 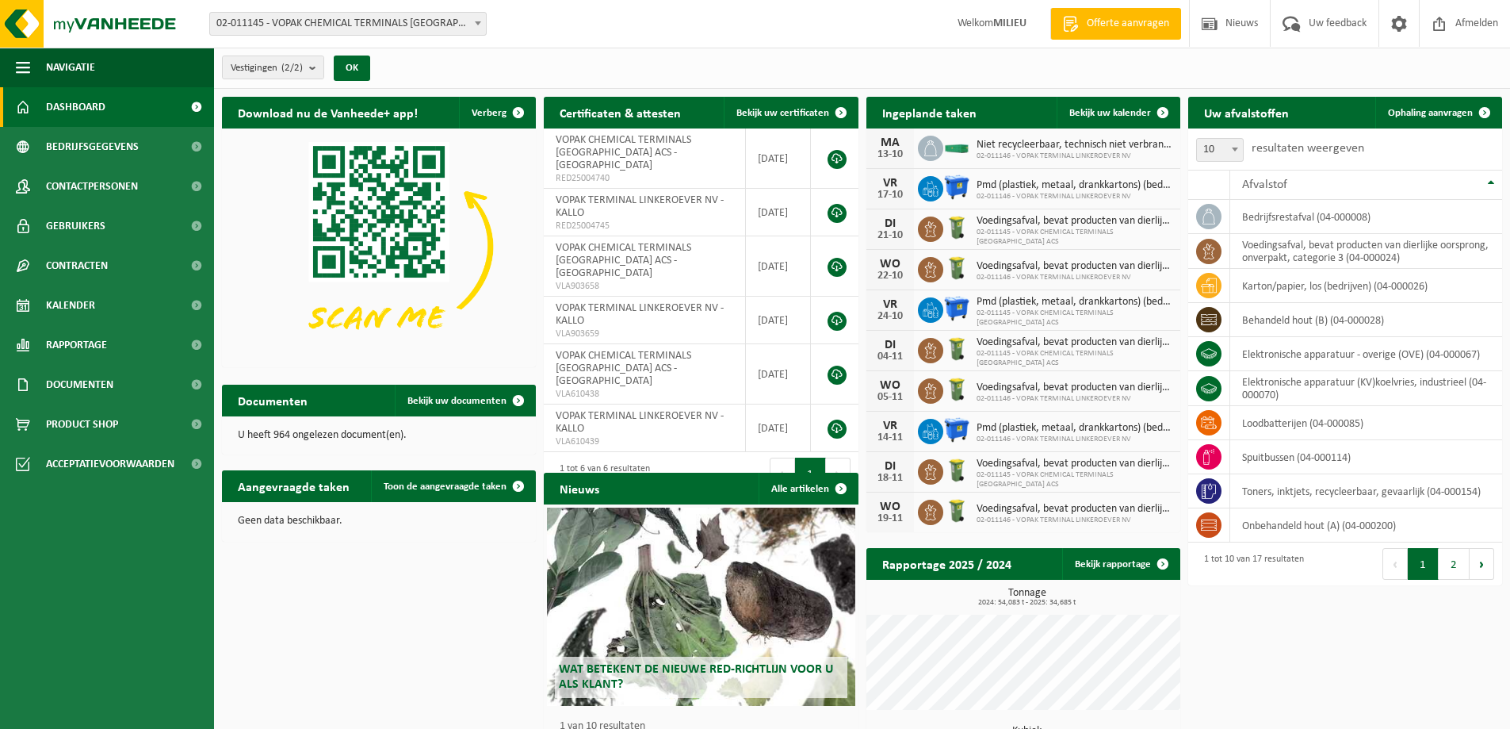 What do you see at coordinates (645, 394) in the screenshot?
I see `span: VLA610438` at bounding box center [645, 394].